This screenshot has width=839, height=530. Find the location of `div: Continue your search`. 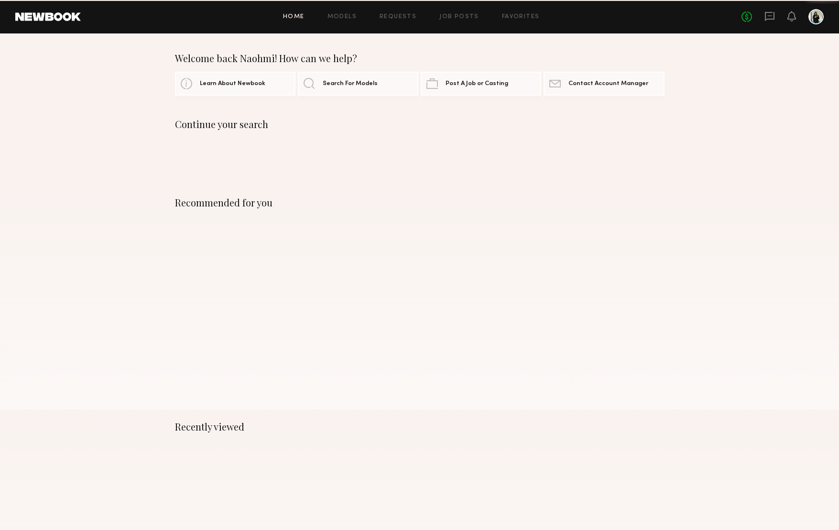

div: Continue your search is located at coordinates (420, 124).